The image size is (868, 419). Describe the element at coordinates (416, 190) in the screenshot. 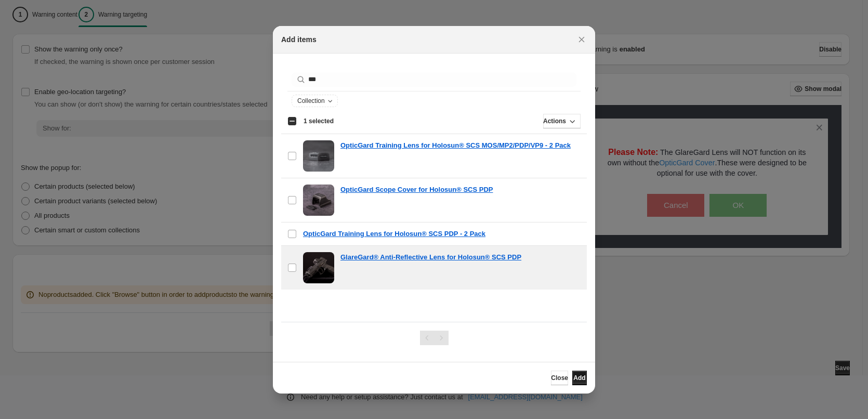

I see `p: OpticGard Scope Cover for Holosun® SCS PDP` at that location.